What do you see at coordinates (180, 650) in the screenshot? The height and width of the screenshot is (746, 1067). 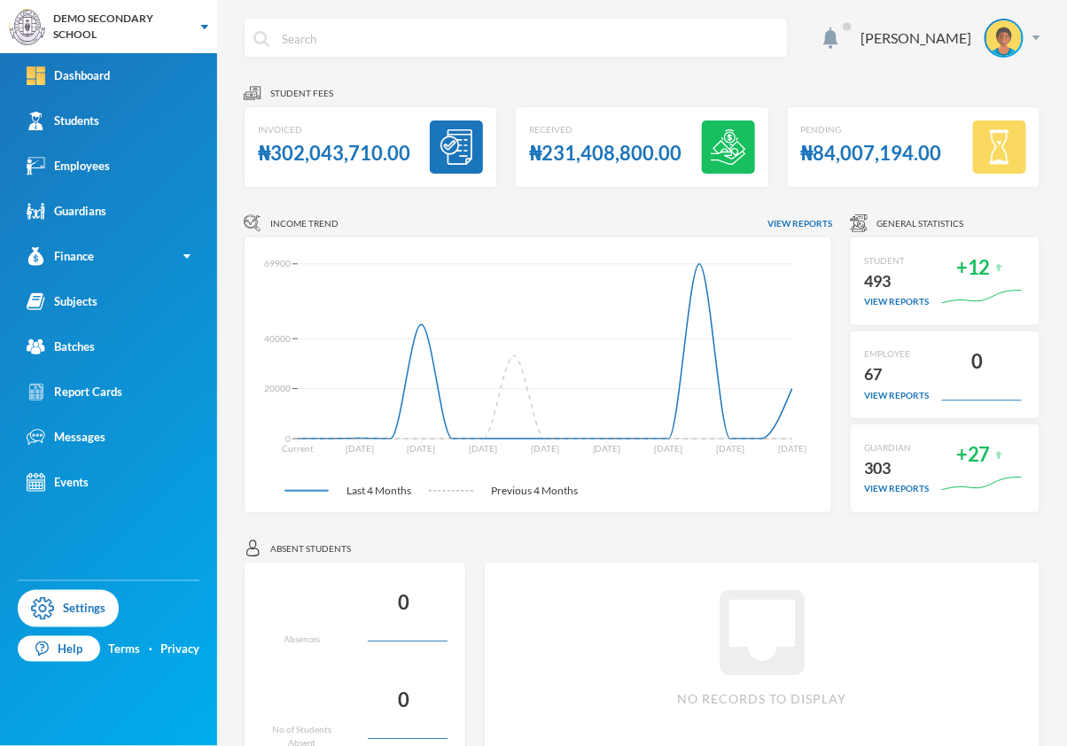 I see `a: Privacy` at bounding box center [180, 650].